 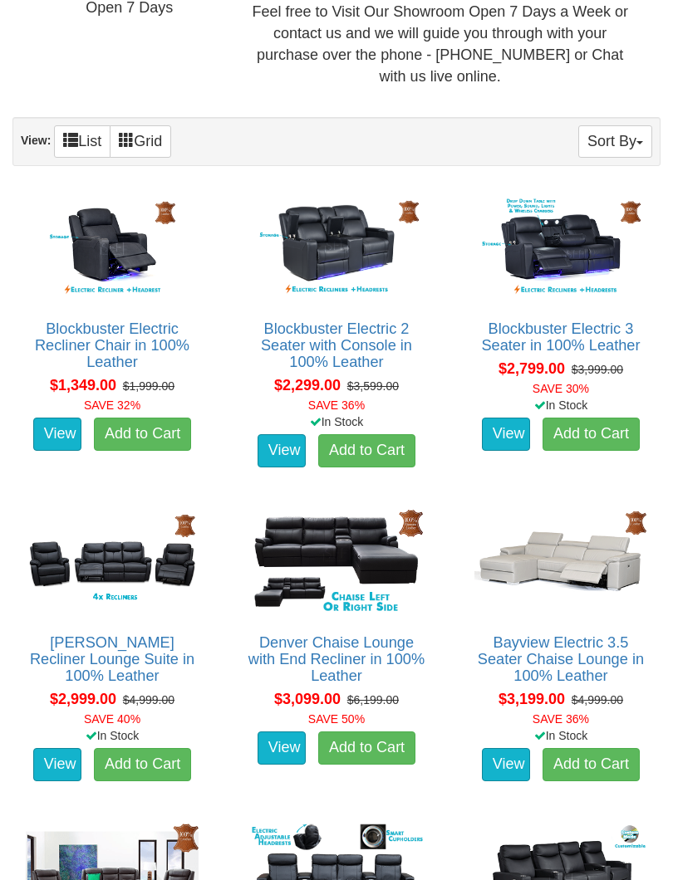 I want to click on img: Blockbuster Electric Recliner Chair in 100% Leather, so click(x=112, y=248).